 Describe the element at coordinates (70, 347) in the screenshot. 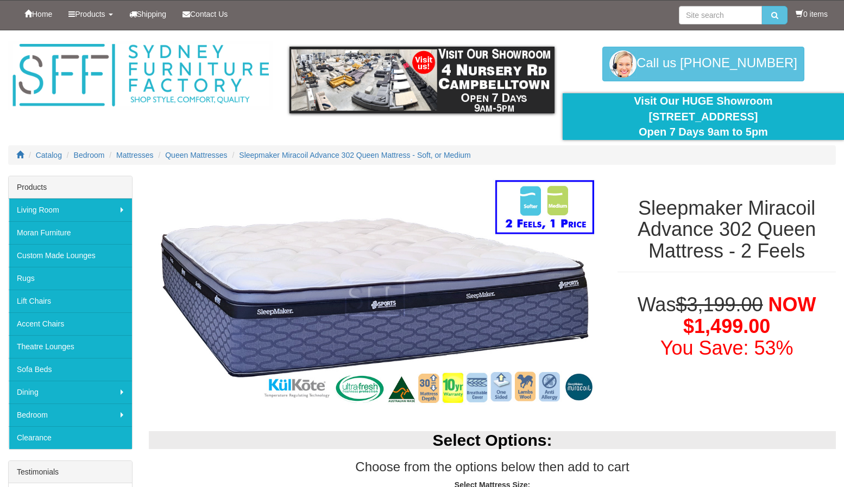

I see `a: Theatre Lounges` at that location.